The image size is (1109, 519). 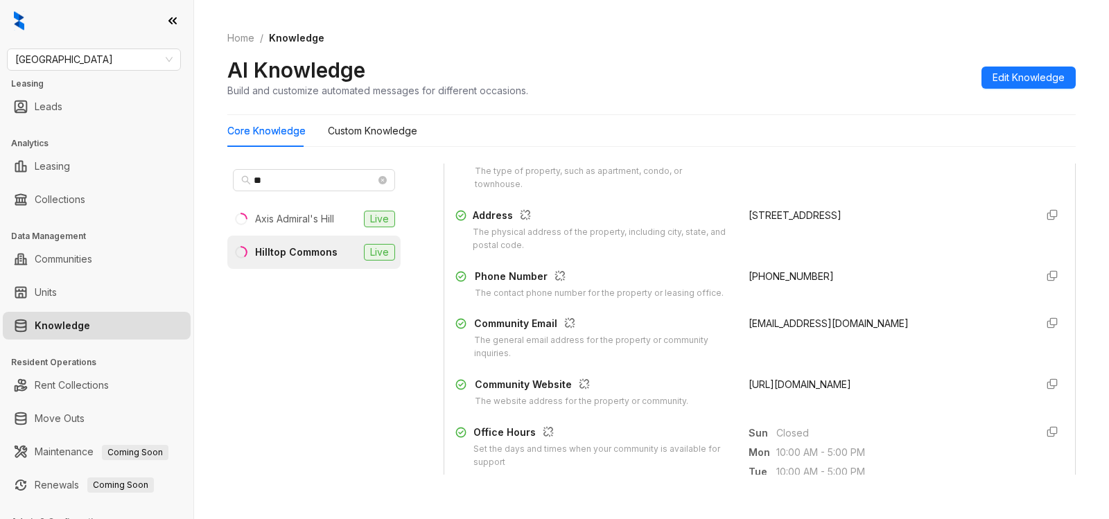 I want to click on li: Rent Collections, so click(x=96, y=385).